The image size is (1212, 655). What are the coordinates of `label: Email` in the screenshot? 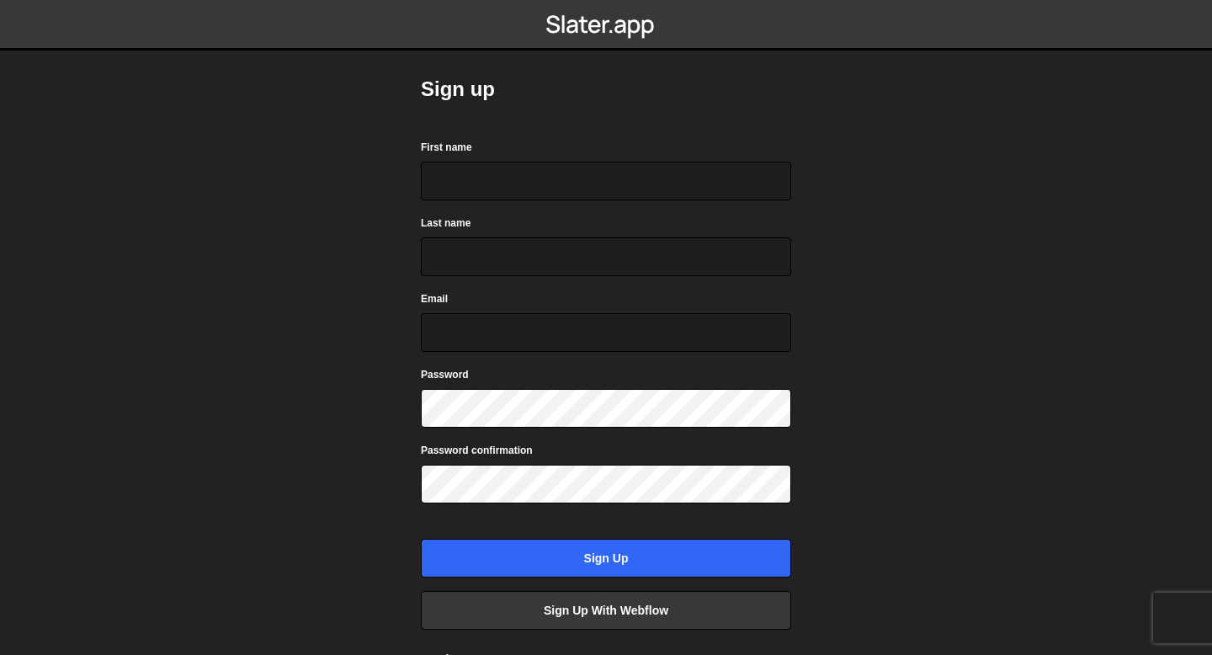 It's located at (434, 299).